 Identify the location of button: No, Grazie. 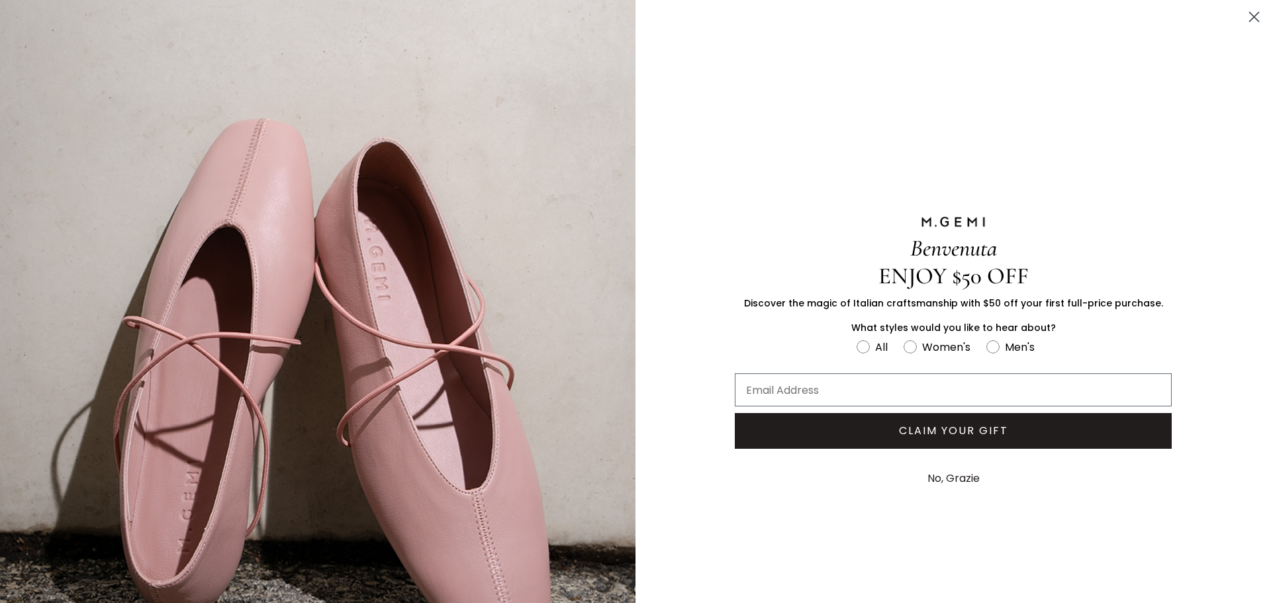
(953, 479).